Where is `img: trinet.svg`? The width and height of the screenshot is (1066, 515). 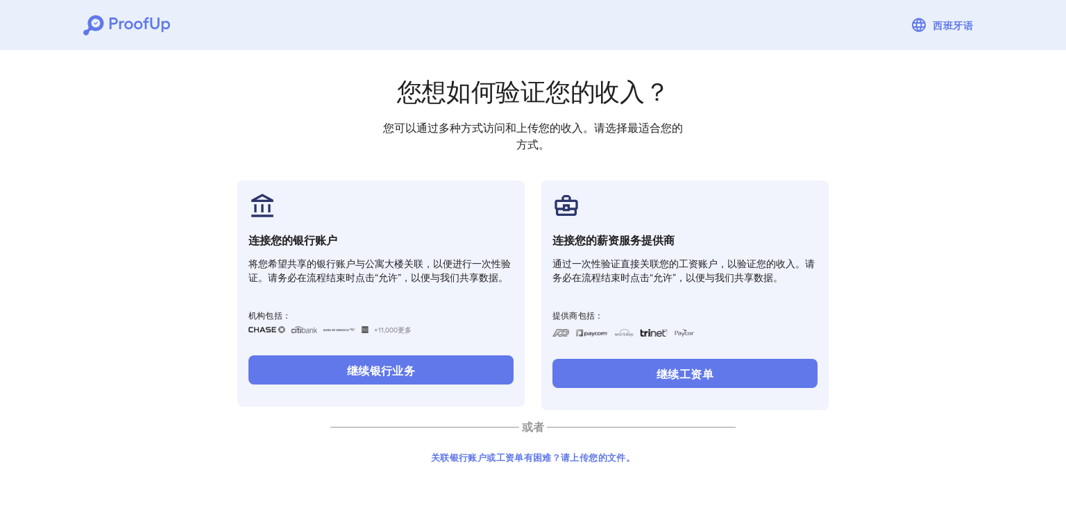
img: trinet.svg is located at coordinates (654, 332).